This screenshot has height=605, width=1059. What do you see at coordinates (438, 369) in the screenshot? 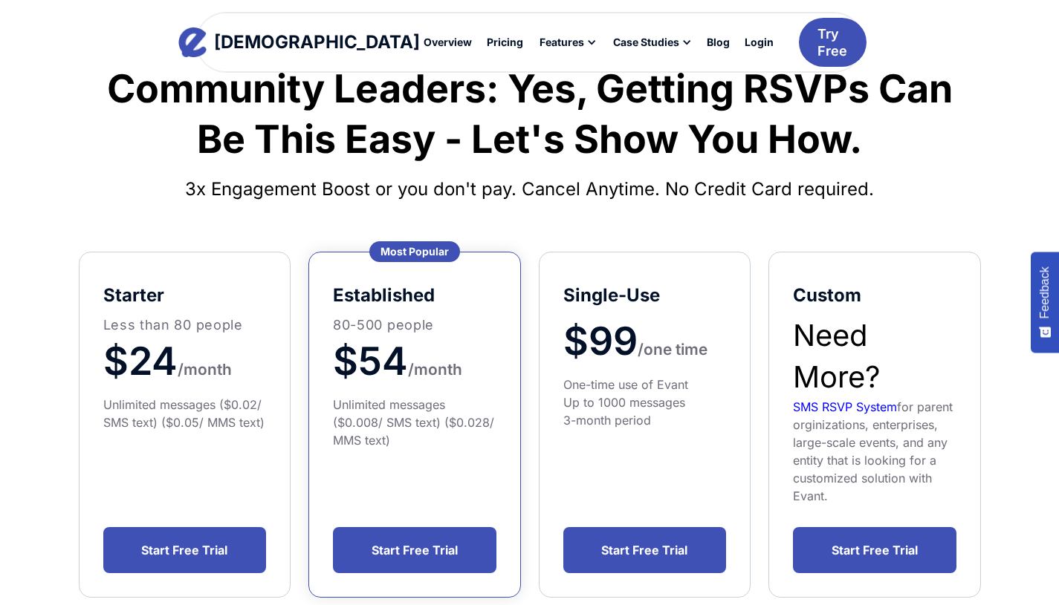
I see `span: month` at bounding box center [438, 369].